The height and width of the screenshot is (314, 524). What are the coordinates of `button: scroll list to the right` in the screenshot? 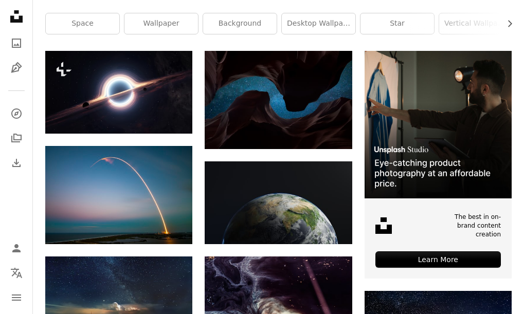 It's located at (506, 24).